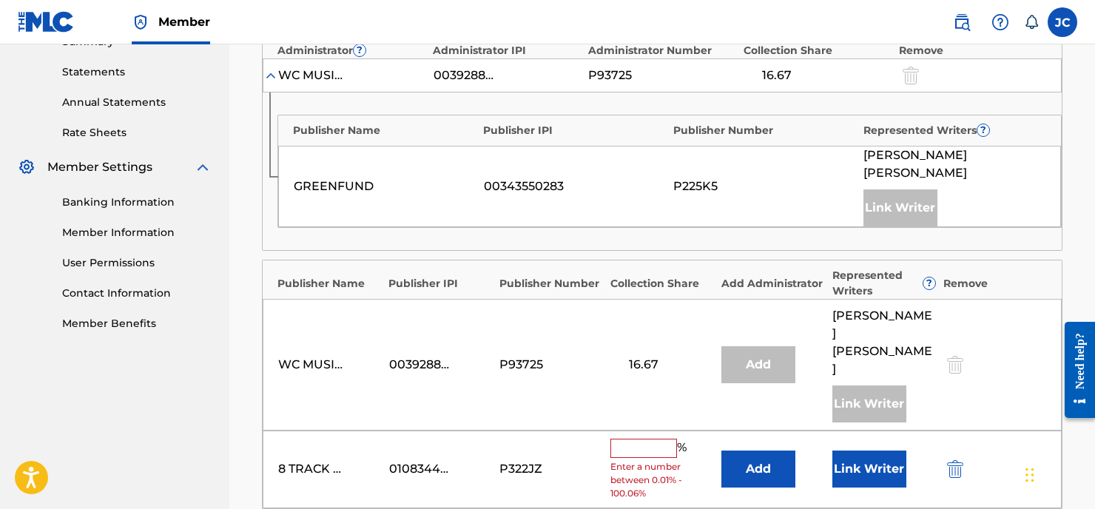 This screenshot has width=1095, height=509. What do you see at coordinates (137, 323) in the screenshot?
I see `a: Member Benefits` at bounding box center [137, 323].